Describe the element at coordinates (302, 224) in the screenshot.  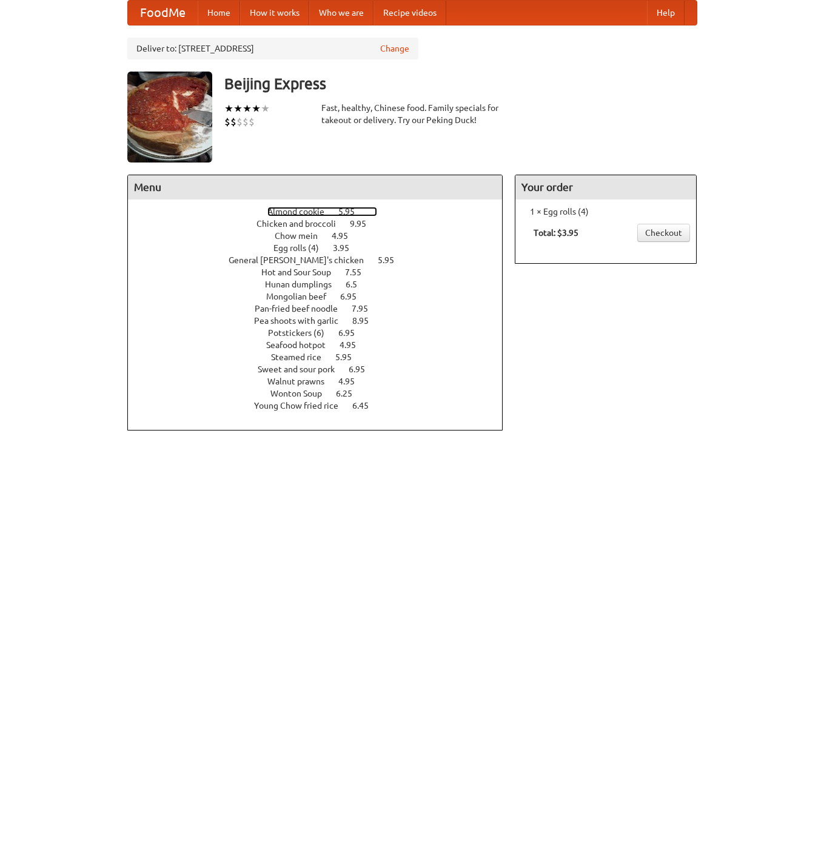
I see `span: Chicken and broccoli` at that location.